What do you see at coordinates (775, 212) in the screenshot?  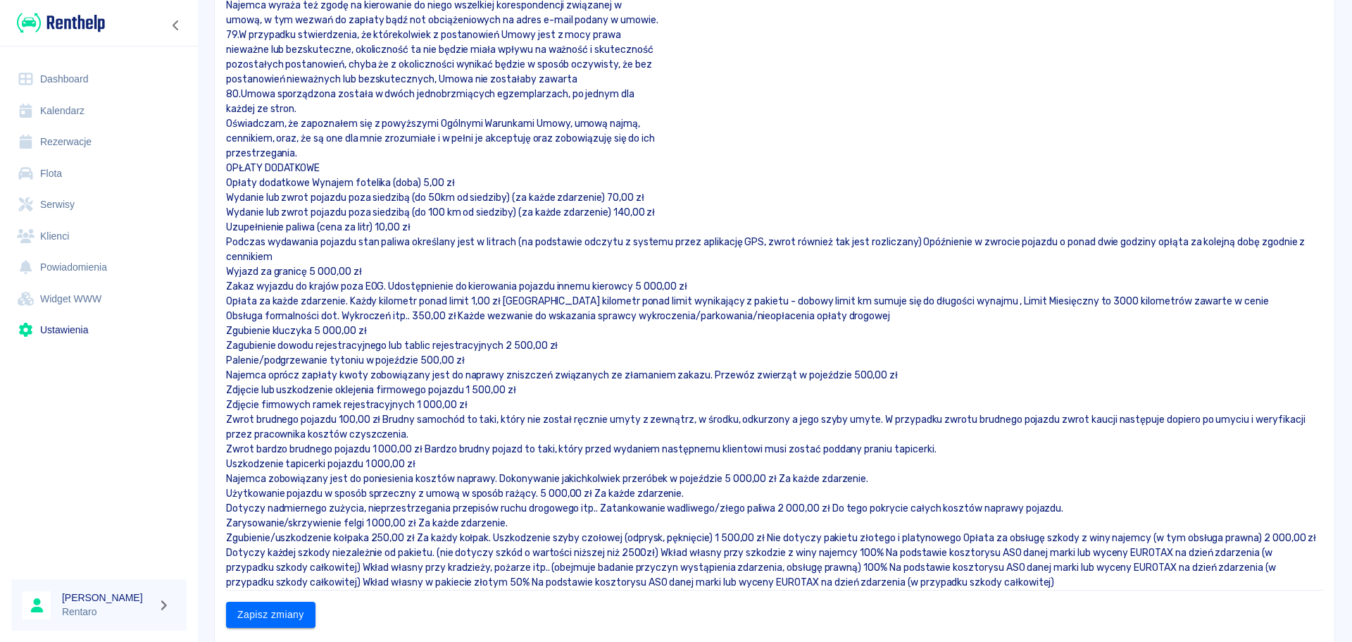 I see `p: Wydanie lub zwrot pojazdu poza siedzibą (do 100 km od siedziby) (za każde zdarzenie) 140,00 zł` at bounding box center [775, 212].